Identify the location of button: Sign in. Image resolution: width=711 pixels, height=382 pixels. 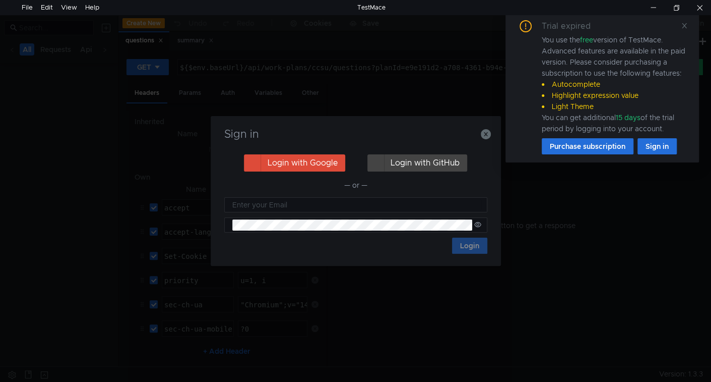
(657, 146).